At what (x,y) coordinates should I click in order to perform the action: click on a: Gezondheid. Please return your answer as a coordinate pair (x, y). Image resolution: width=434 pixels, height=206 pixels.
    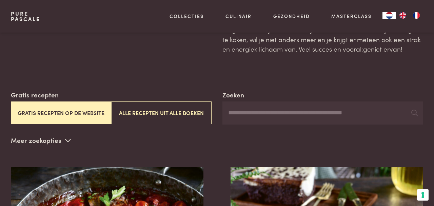
    Looking at the image, I should click on (292, 16).